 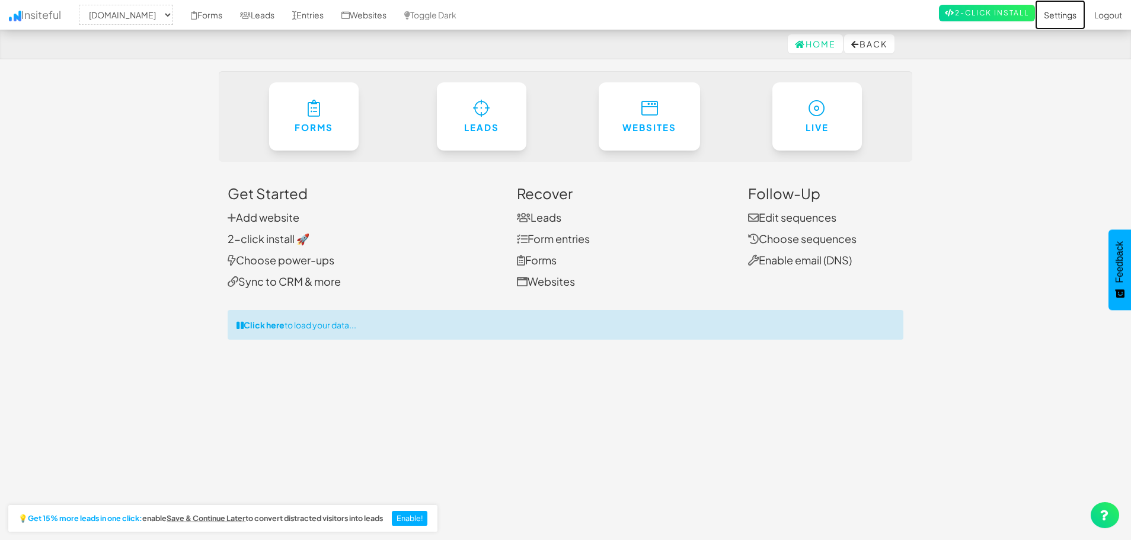 I want to click on a: Add website, so click(x=263, y=217).